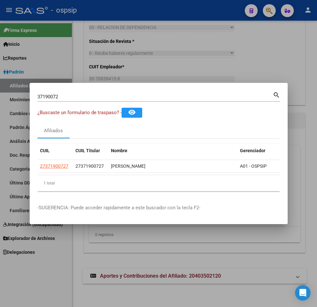  Describe the element at coordinates (303, 293) in the screenshot. I see `div: Open Intercom Messenger` at that location.